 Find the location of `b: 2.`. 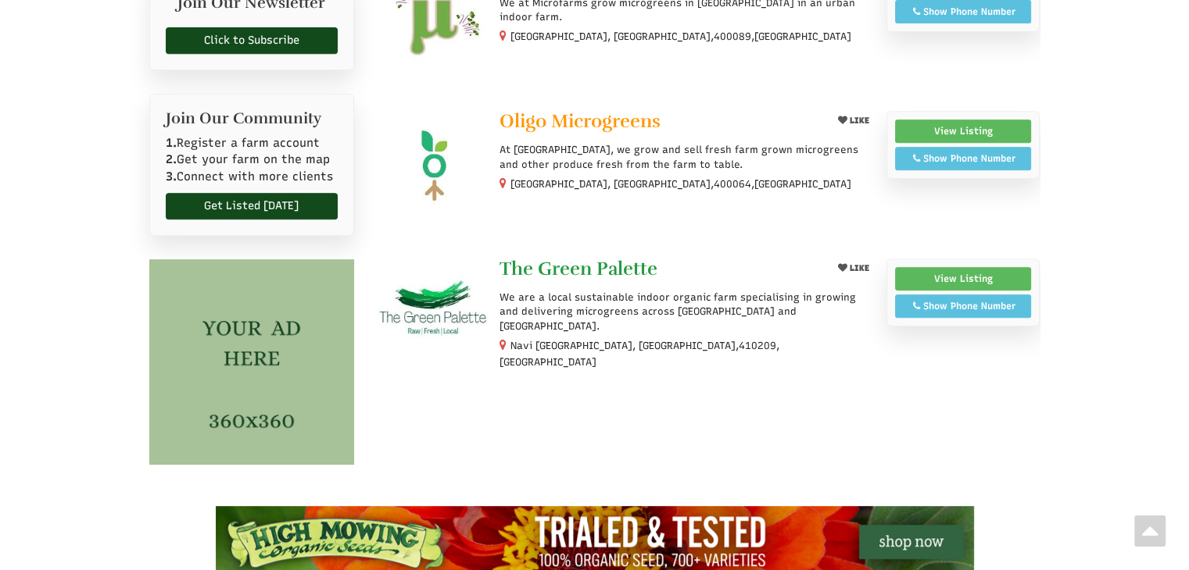

b: 2. is located at coordinates (171, 159).